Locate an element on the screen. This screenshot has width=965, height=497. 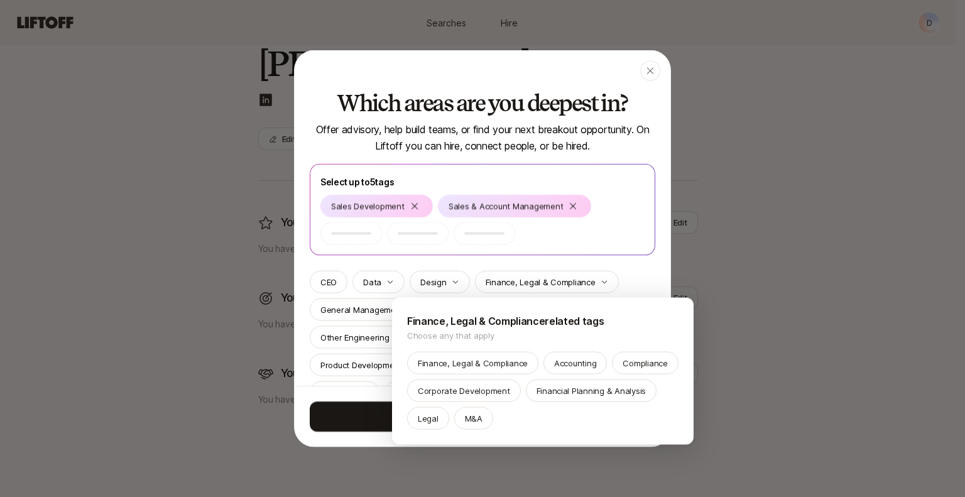
p: Legal is located at coordinates (428, 418).